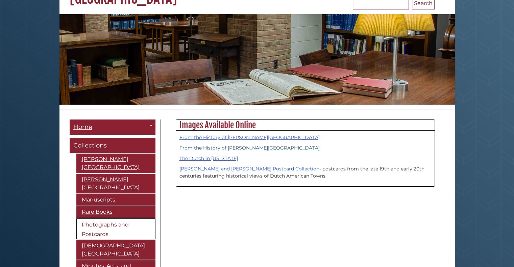  What do you see at coordinates (116, 200) in the screenshot?
I see `a: Manuscripts` at bounding box center [116, 200].